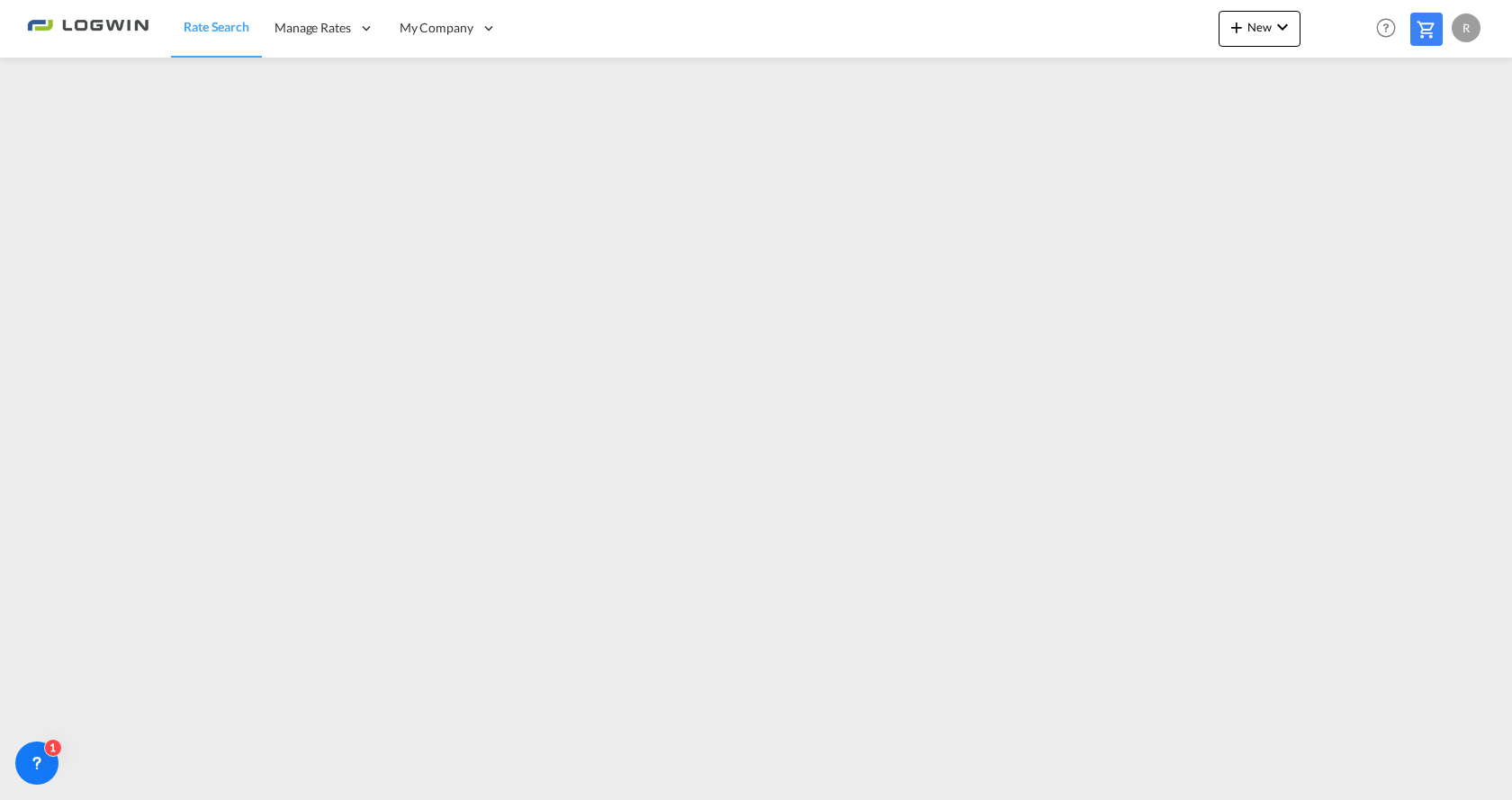 This screenshot has width=1512, height=800. What do you see at coordinates (87, 28) in the screenshot?
I see `img: 2761ae10d95411efa20a1f5e0282d2d7.png` at bounding box center [87, 28].